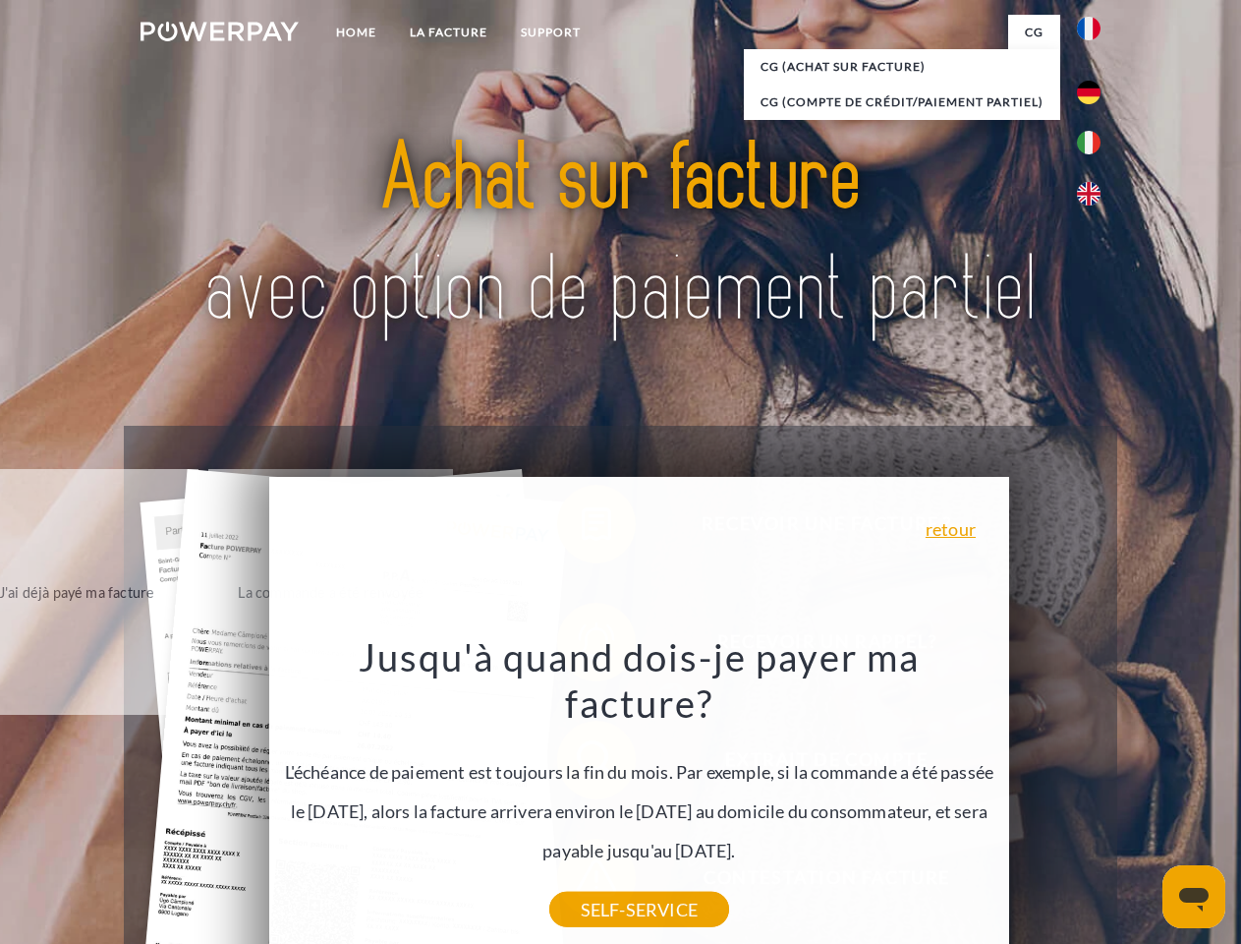 Image resolution: width=1241 pixels, height=944 pixels. I want to click on img: de, so click(1089, 92).